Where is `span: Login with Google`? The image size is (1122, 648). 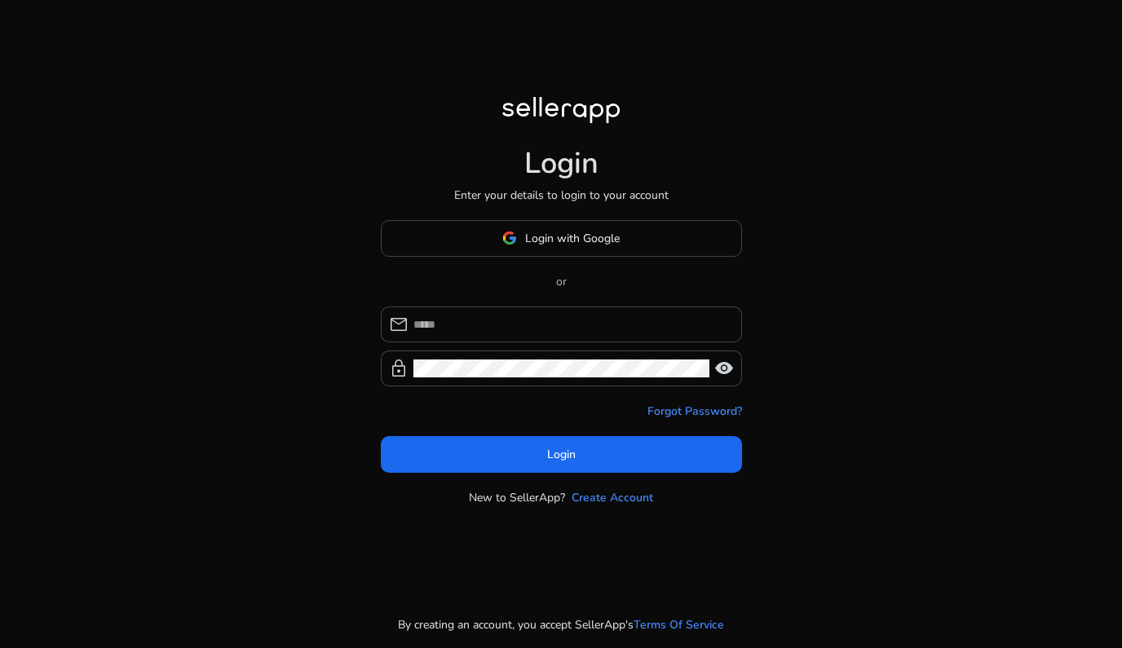
span: Login with Google is located at coordinates (572, 238).